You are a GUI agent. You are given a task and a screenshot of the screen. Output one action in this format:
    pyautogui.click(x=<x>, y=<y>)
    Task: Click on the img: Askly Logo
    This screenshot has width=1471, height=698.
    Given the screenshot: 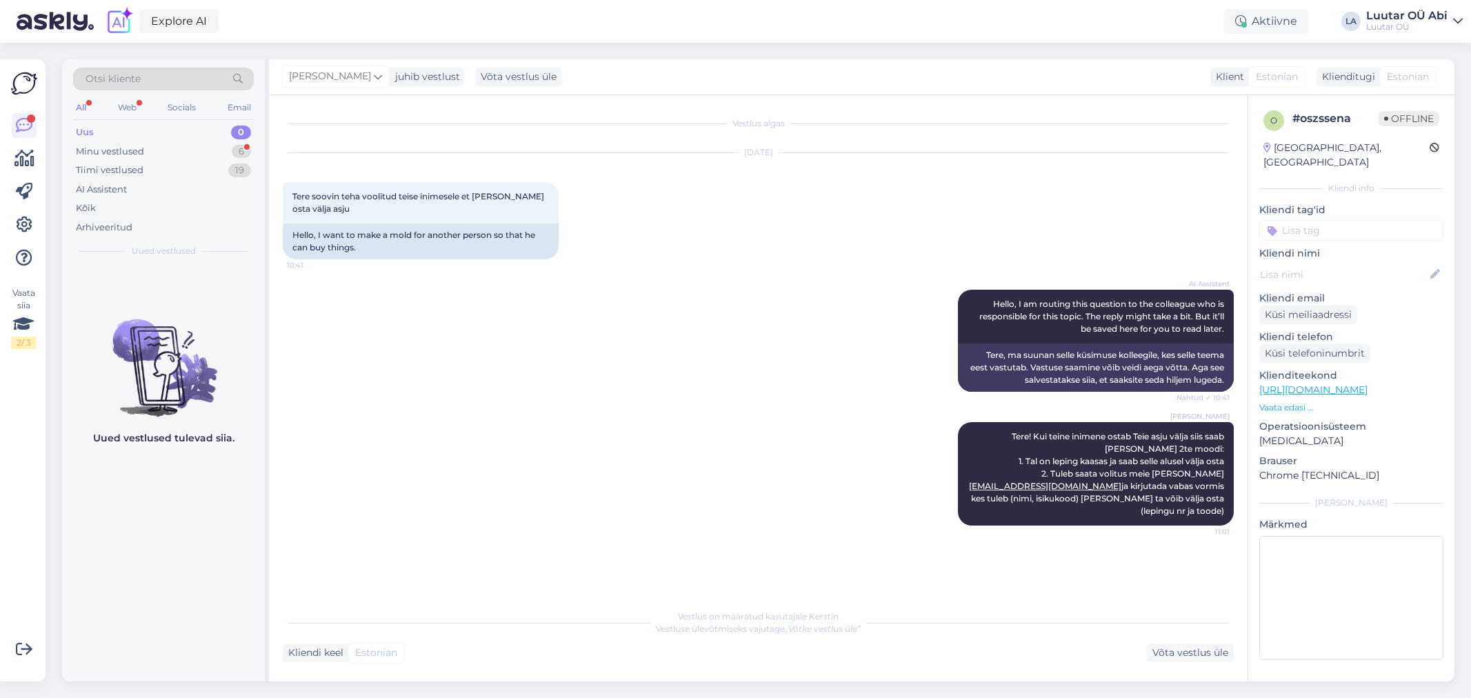 What is the action you would take?
    pyautogui.click(x=24, y=83)
    